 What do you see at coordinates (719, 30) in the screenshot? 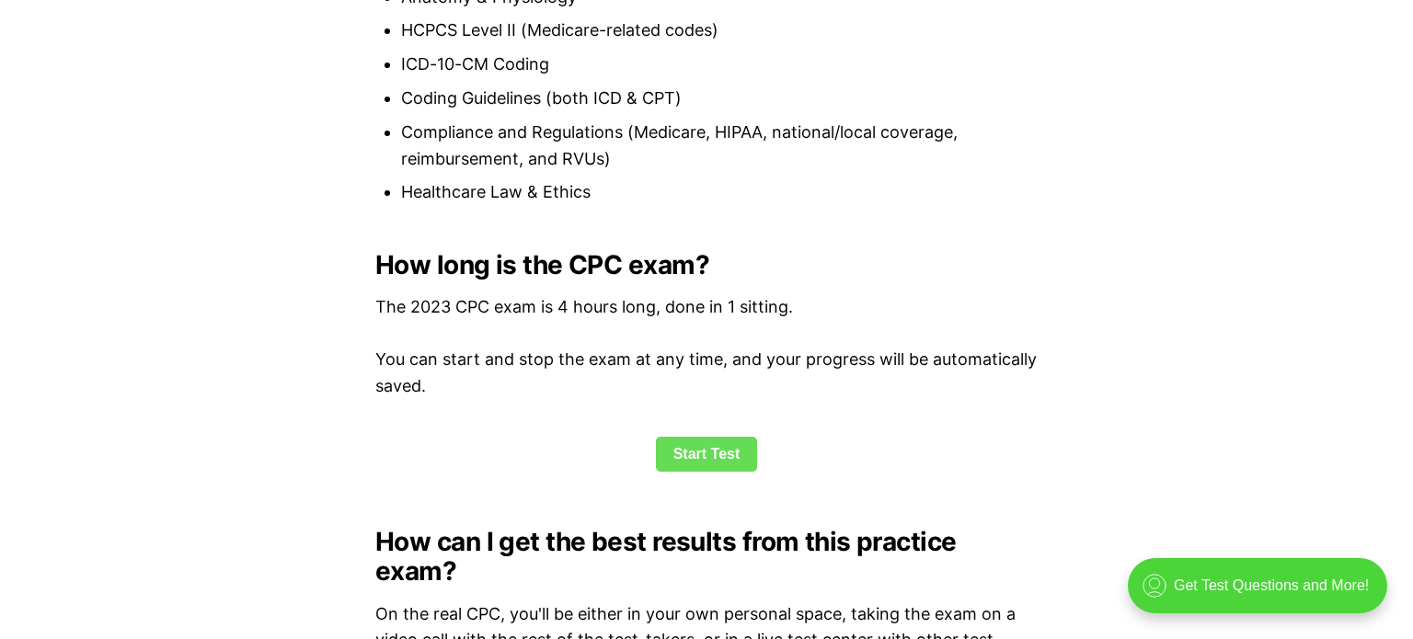
I see `li: HCPCS Level II (Medicare-related codes)` at bounding box center [719, 30].